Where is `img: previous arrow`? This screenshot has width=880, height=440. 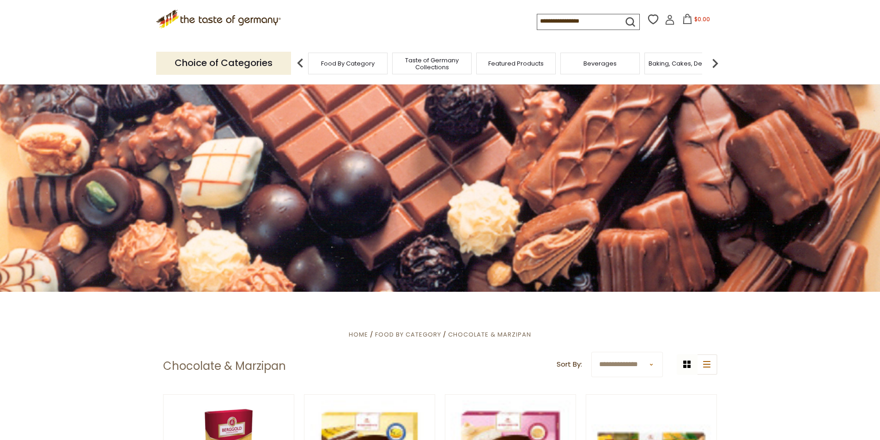 img: previous arrow is located at coordinates (300, 63).